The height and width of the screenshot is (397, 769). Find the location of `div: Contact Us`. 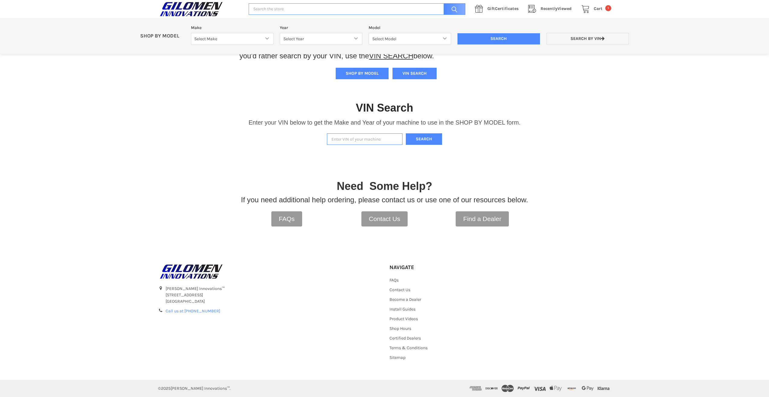

div: Contact Us is located at coordinates (384, 219).